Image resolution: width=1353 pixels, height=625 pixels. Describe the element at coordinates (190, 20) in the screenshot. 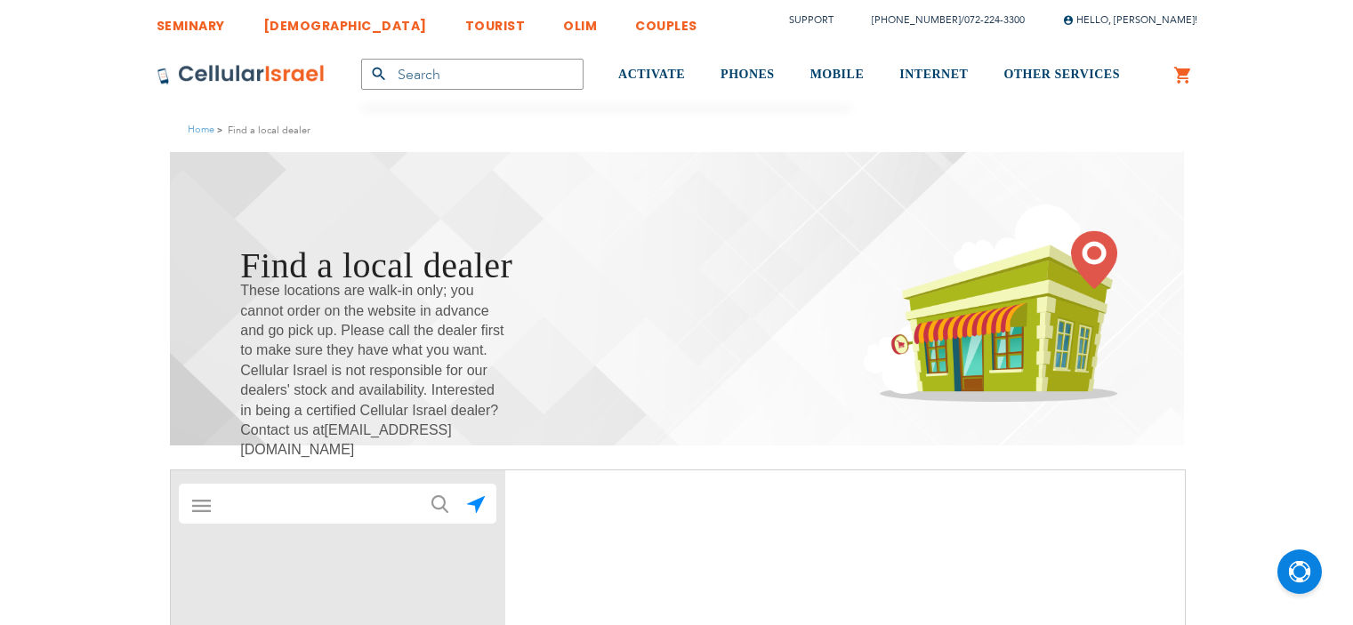

I see `a: SEMINARY` at that location.